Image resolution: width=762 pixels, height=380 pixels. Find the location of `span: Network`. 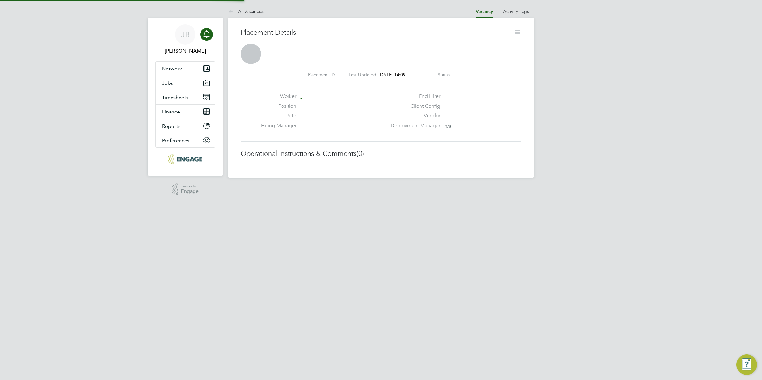

span: Network is located at coordinates (172, 69).